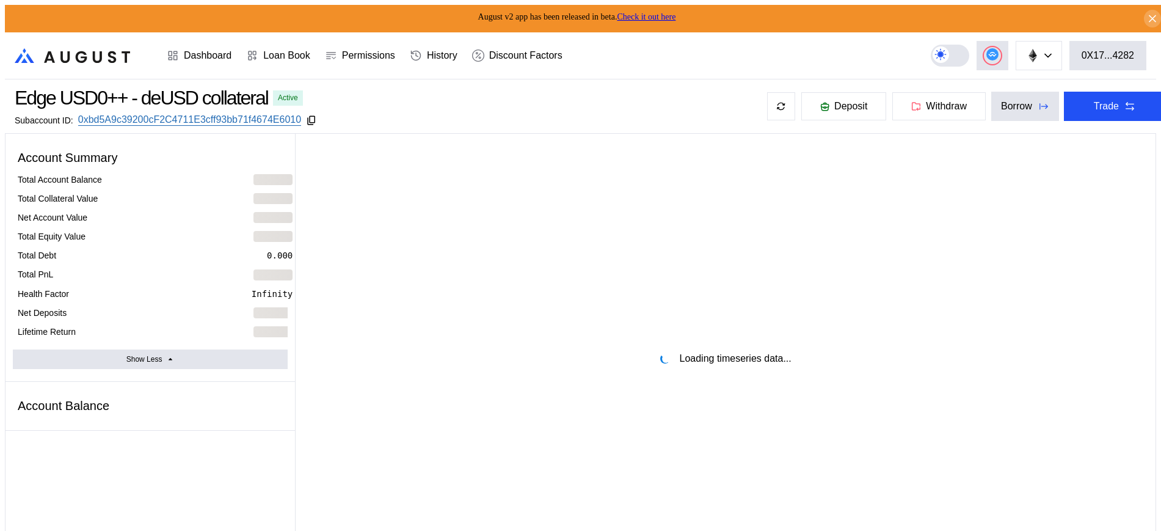 This screenshot has height=531, width=1161. Describe the element at coordinates (43, 294) in the screenshot. I see `div: Health Factor` at that location.